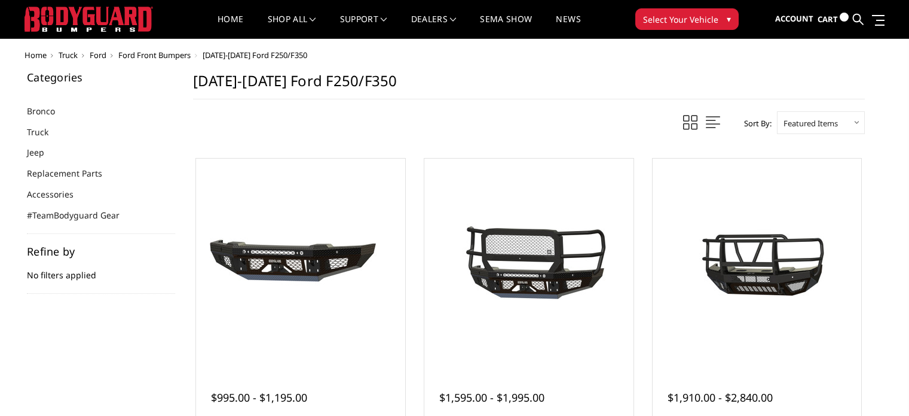 This screenshot has height=416, width=909. What do you see at coordinates (301, 263) in the screenshot?
I see `a: 2023-2025 Ford F250-350 - FT Series - Base Front Bumper` at bounding box center [301, 263].